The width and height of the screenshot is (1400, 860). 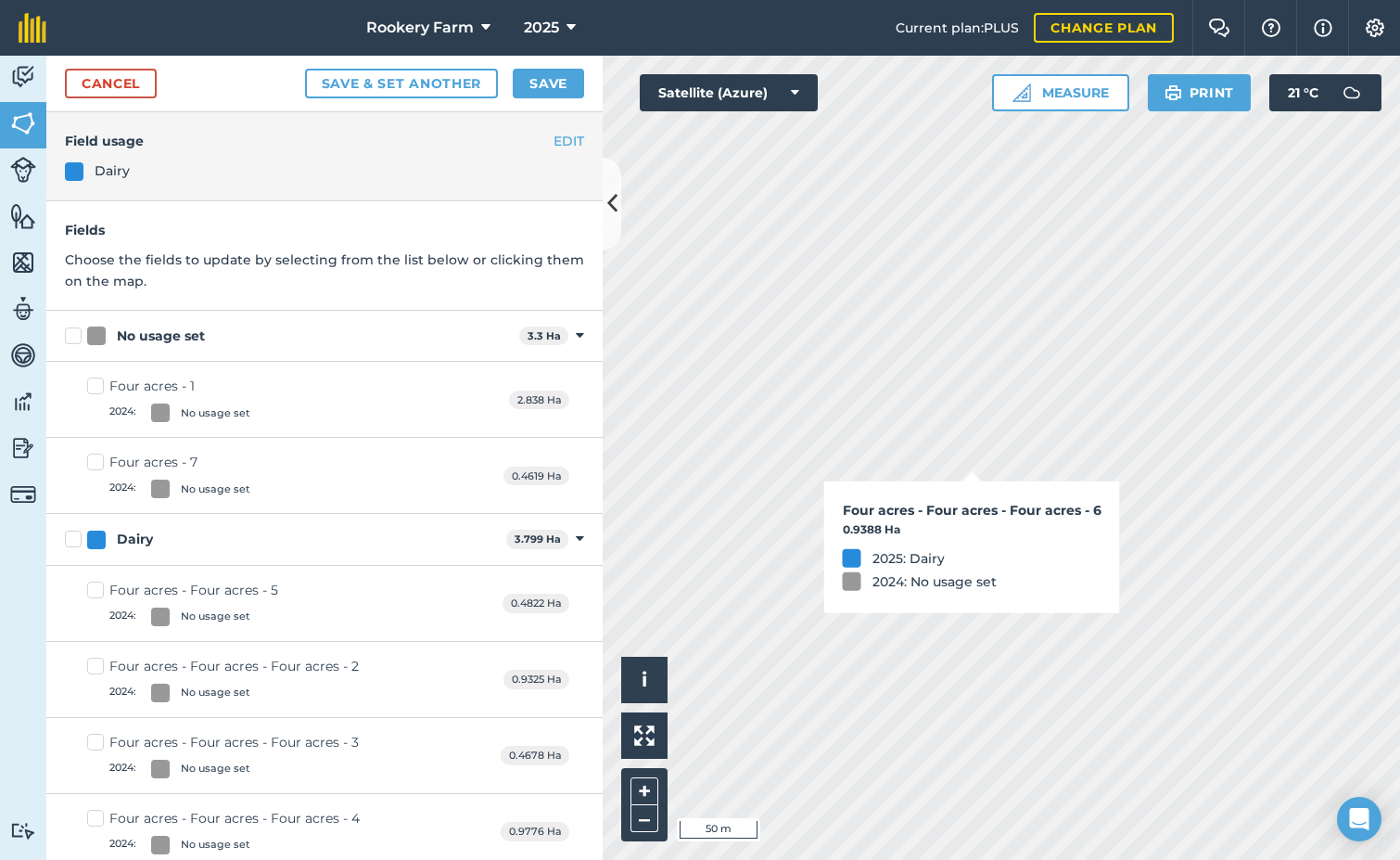 I want to click on span: 0.4619 Ha, so click(x=536, y=476).